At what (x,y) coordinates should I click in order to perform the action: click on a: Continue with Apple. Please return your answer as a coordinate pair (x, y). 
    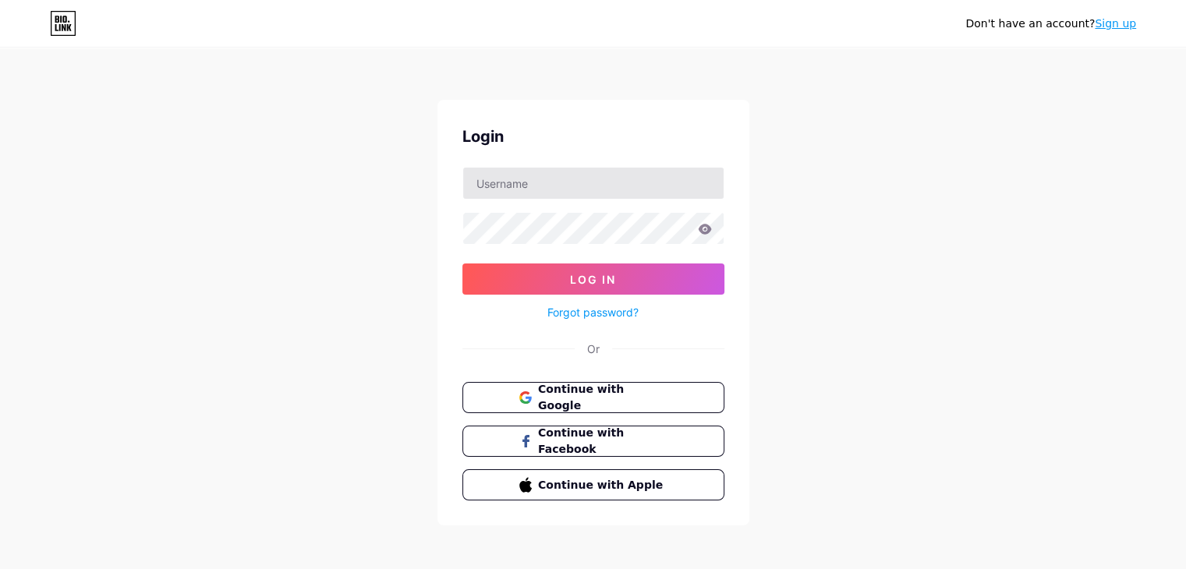
    Looking at the image, I should click on (594, 485).